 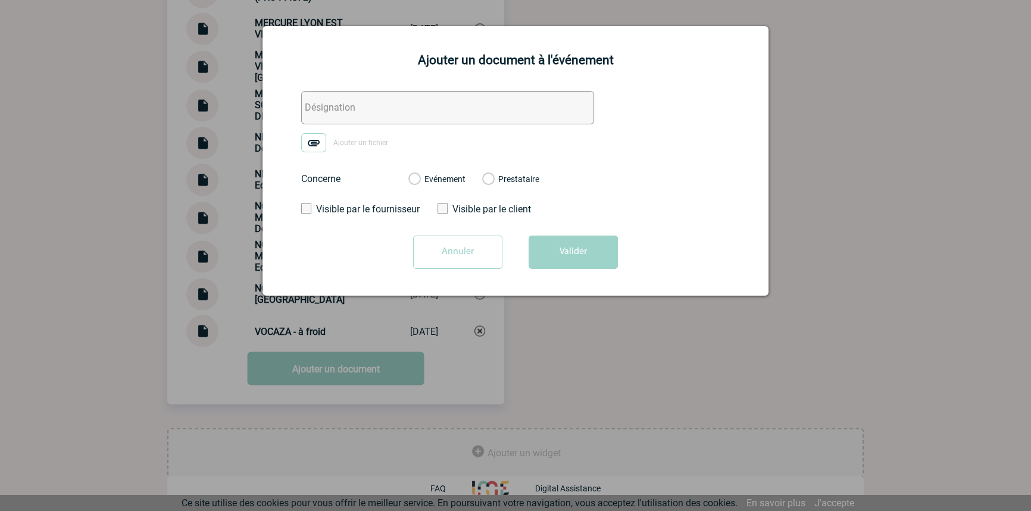 What do you see at coordinates (356, 209) in the screenshot?
I see `label: Visible par le fournisseur` at bounding box center [356, 209].